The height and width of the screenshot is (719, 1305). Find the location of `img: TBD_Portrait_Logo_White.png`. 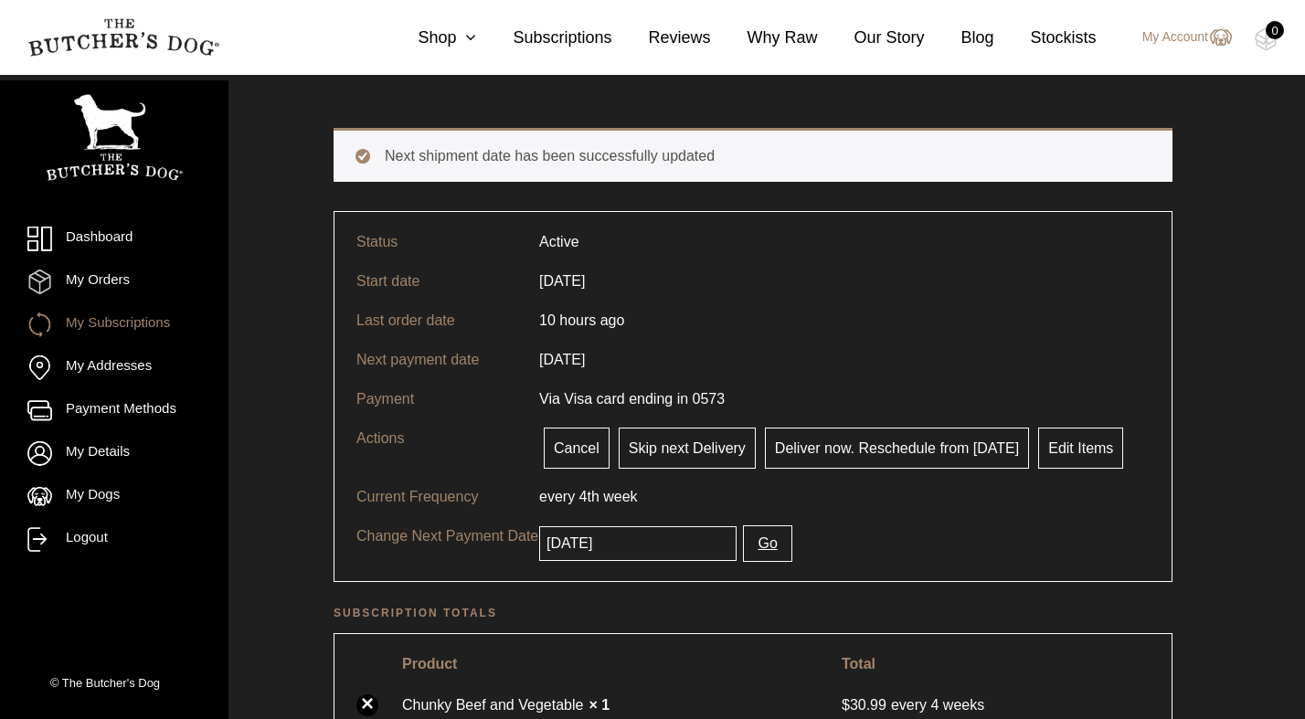

img: TBD_Portrait_Logo_White.png is located at coordinates (114, 137).